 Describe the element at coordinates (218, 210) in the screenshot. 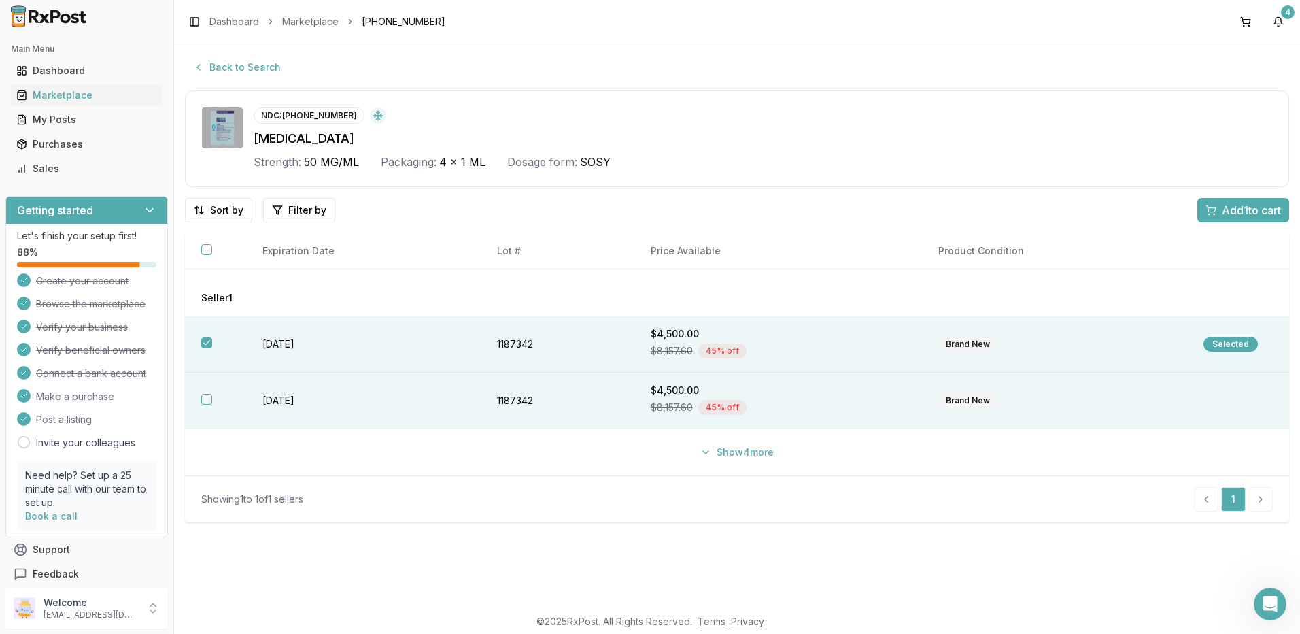

I see `button: Sort by` at that location.